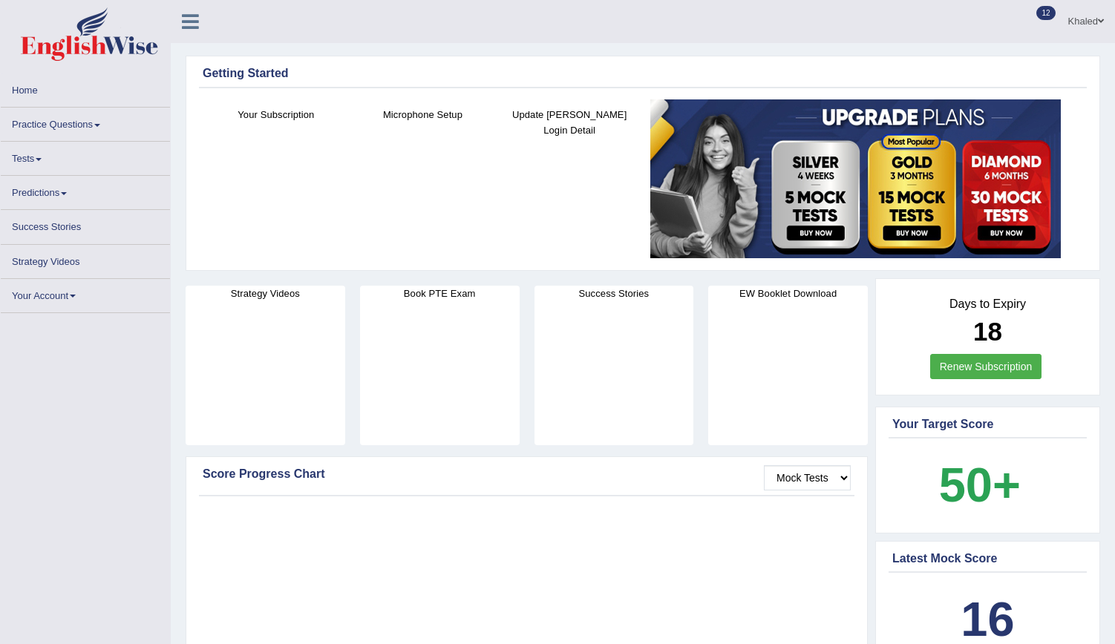 The height and width of the screenshot is (644, 1115). I want to click on div: Your Target Score, so click(988, 425).